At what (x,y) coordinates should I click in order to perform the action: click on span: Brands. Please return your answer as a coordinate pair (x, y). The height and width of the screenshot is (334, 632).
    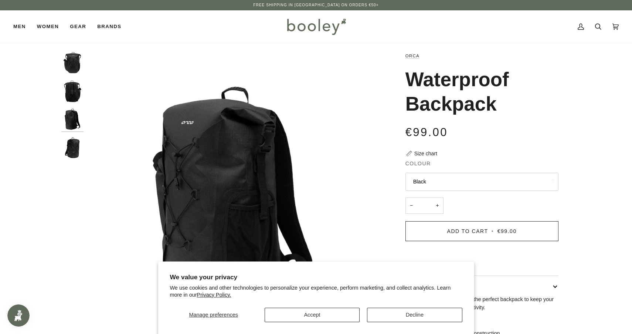
    Looking at the image, I should click on (109, 27).